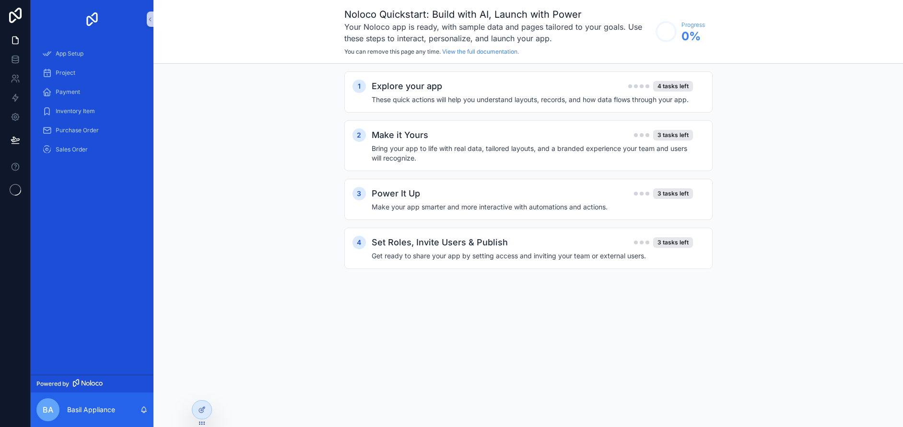 The height and width of the screenshot is (427, 903). Describe the element at coordinates (532, 153) in the screenshot. I see `h4: Bring your app to life with real data, tailored layouts, and a branded experience your team and u...` at that location.